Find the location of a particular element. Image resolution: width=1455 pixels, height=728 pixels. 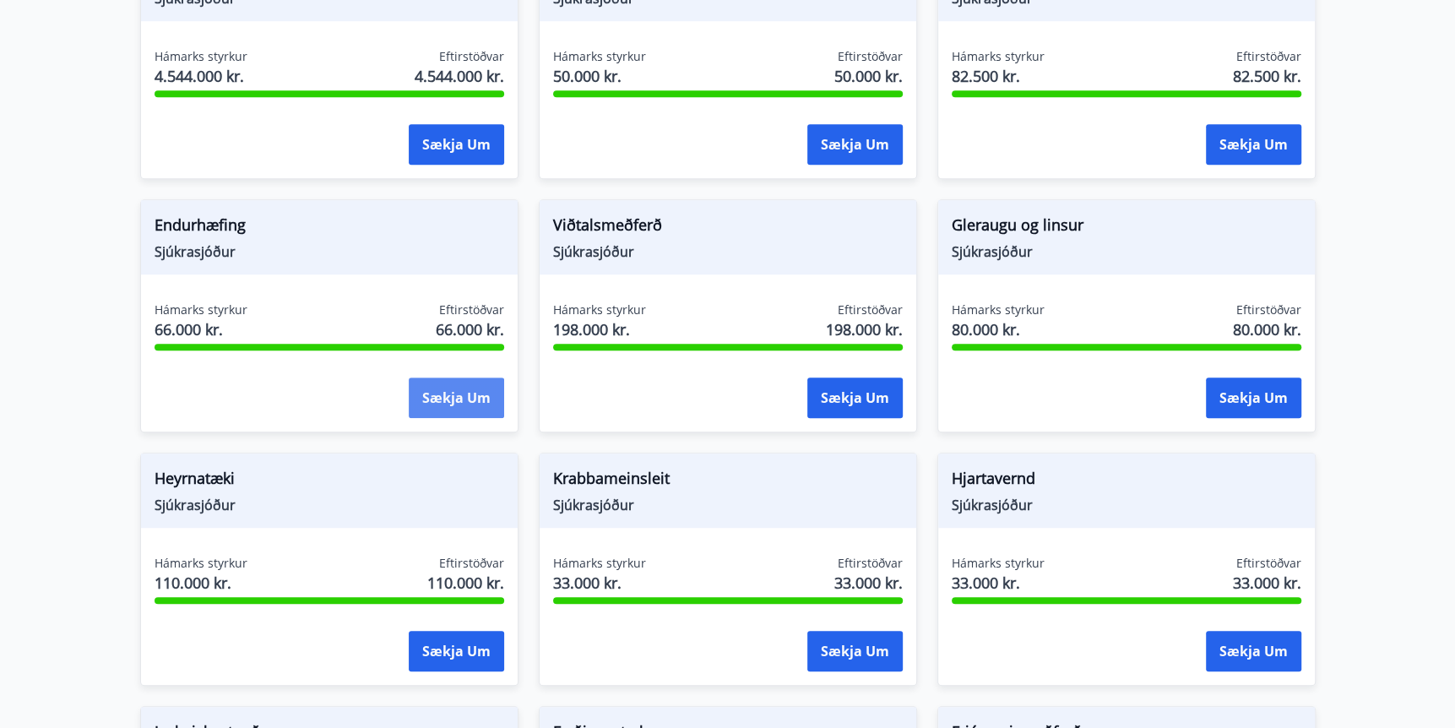

span: Hjartavernd is located at coordinates (1127, 481).